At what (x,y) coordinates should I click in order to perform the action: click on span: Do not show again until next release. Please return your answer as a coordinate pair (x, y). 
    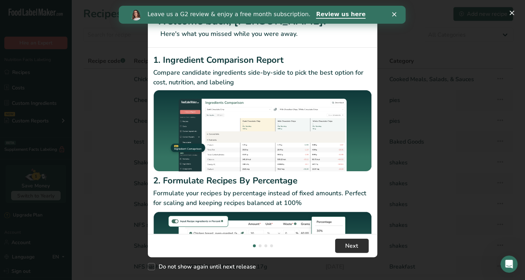
    Looking at the image, I should click on (206, 267).